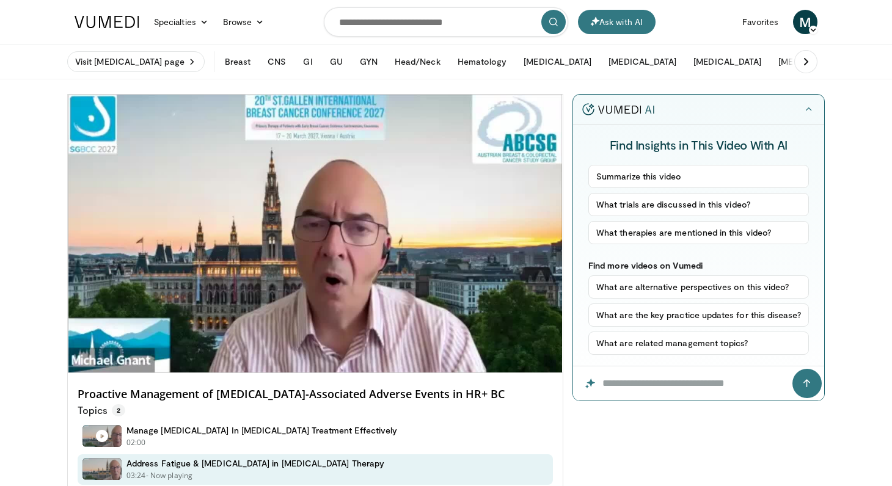 The width and height of the screenshot is (892, 486). I want to click on button: GI, so click(307, 62).